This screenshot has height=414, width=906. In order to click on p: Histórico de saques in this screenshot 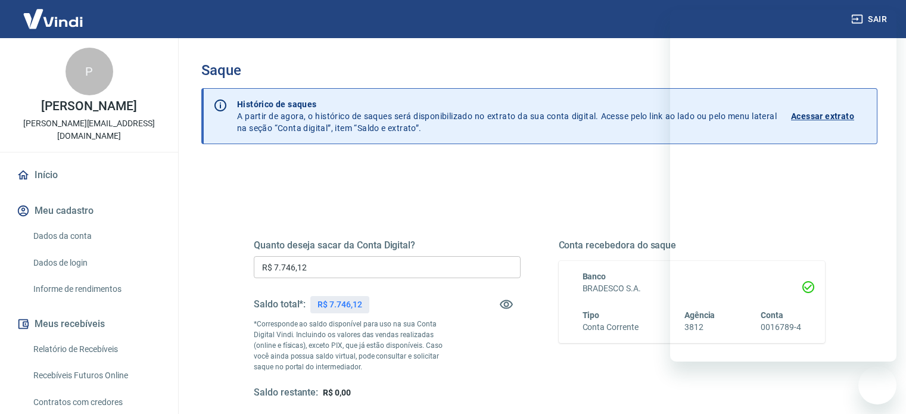, I will do `click(507, 104)`.